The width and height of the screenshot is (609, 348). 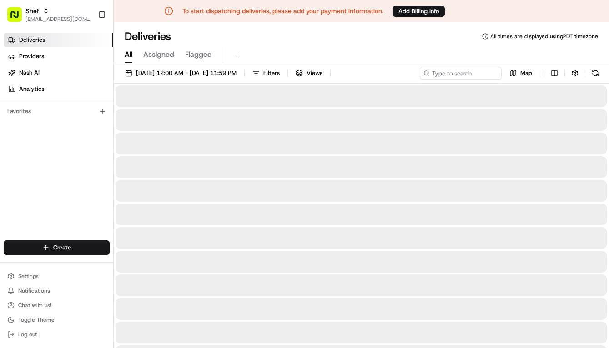 What do you see at coordinates (31, 89) in the screenshot?
I see `span: Analytics` at bounding box center [31, 89].